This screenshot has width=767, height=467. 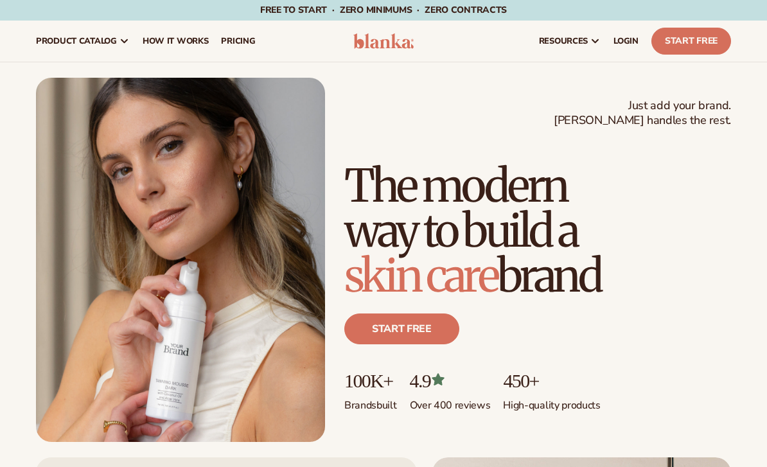 What do you see at coordinates (563, 41) in the screenshot?
I see `span: resources` at bounding box center [563, 41].